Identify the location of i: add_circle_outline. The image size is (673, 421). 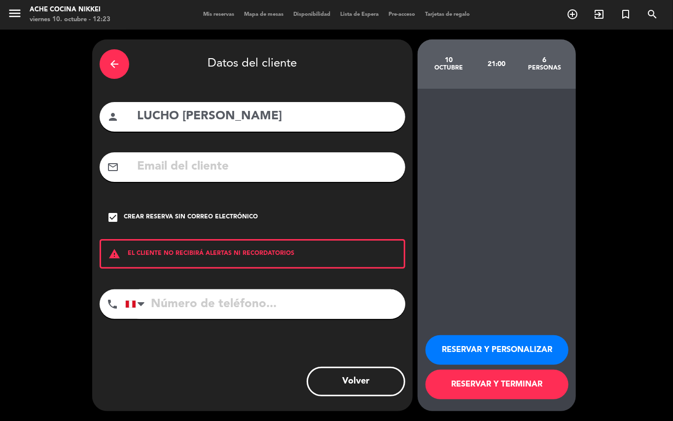
(573, 14).